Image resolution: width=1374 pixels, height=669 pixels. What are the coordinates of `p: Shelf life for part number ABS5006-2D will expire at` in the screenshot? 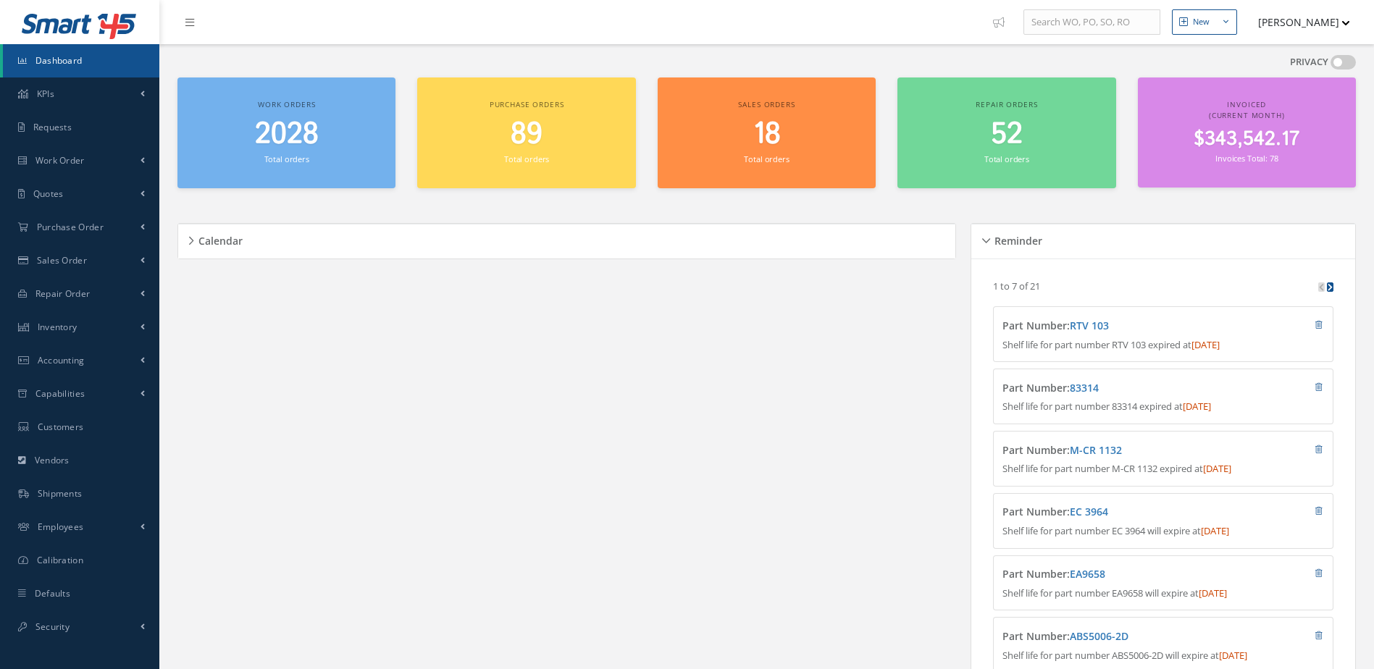 It's located at (1163, 656).